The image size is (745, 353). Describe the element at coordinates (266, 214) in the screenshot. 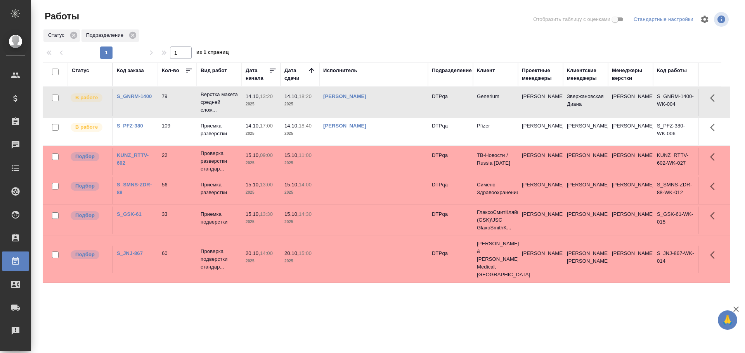

I see `p: 13:30` at that location.